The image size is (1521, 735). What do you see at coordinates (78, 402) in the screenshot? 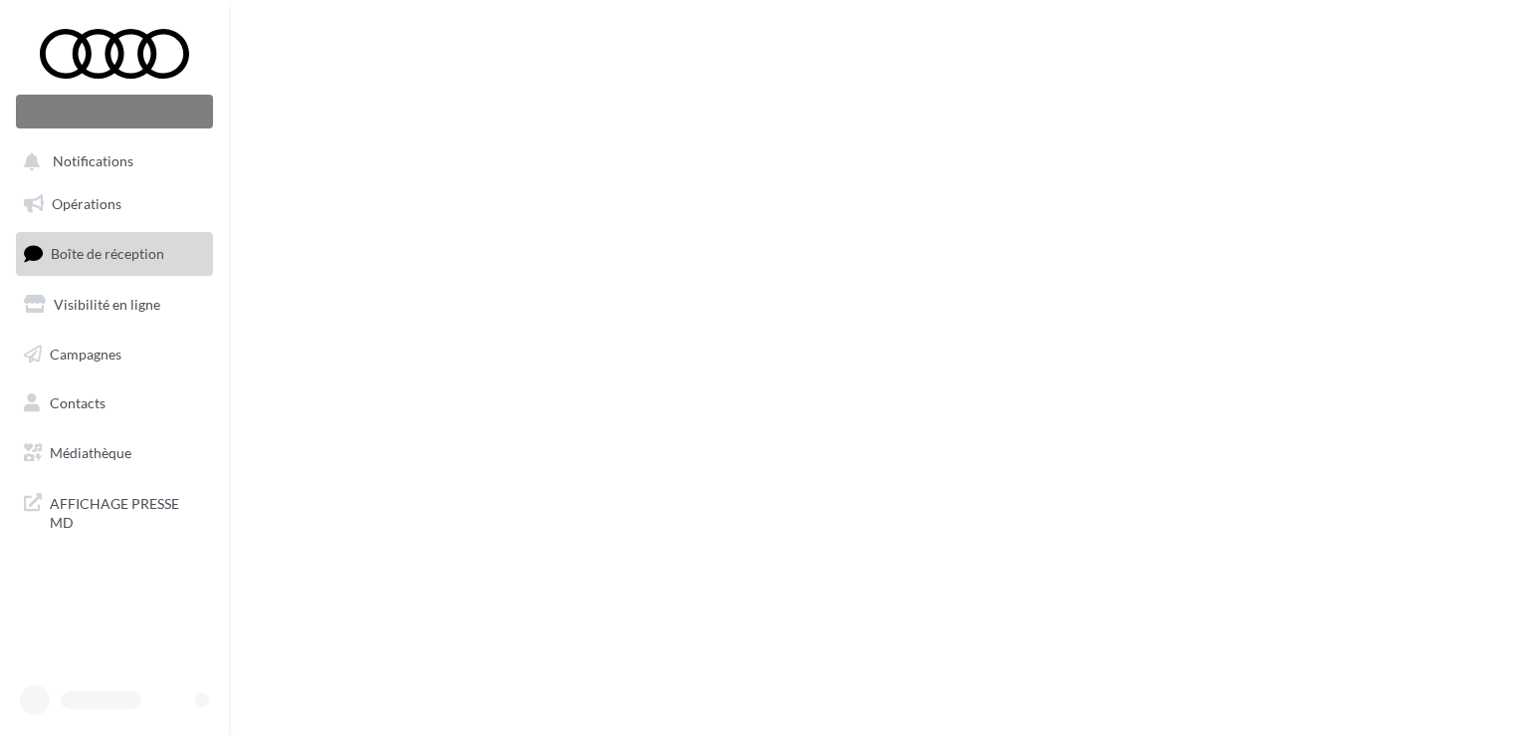
I see `span: Contacts` at bounding box center [78, 402].